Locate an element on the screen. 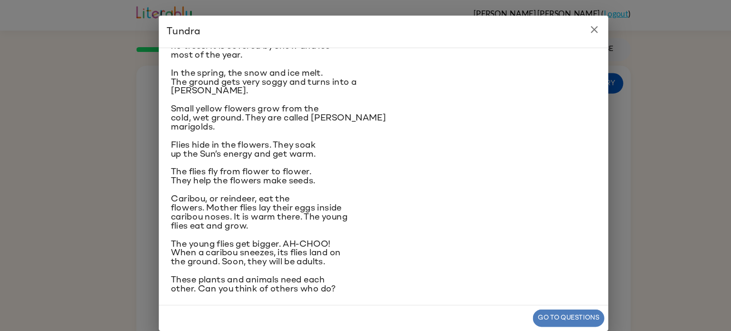 Image resolution: width=731 pixels, height=331 pixels. button: Go to questions is located at coordinates (541, 303).